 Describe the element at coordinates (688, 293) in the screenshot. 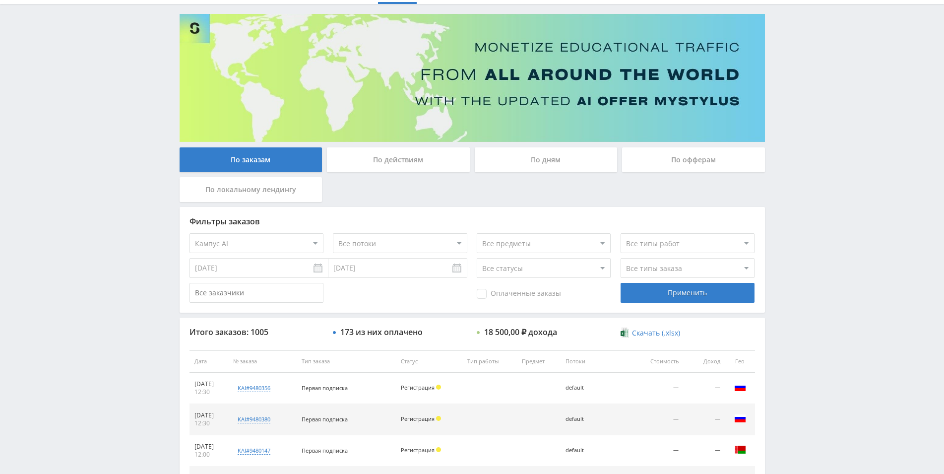

I see `div: Применить` at that location.